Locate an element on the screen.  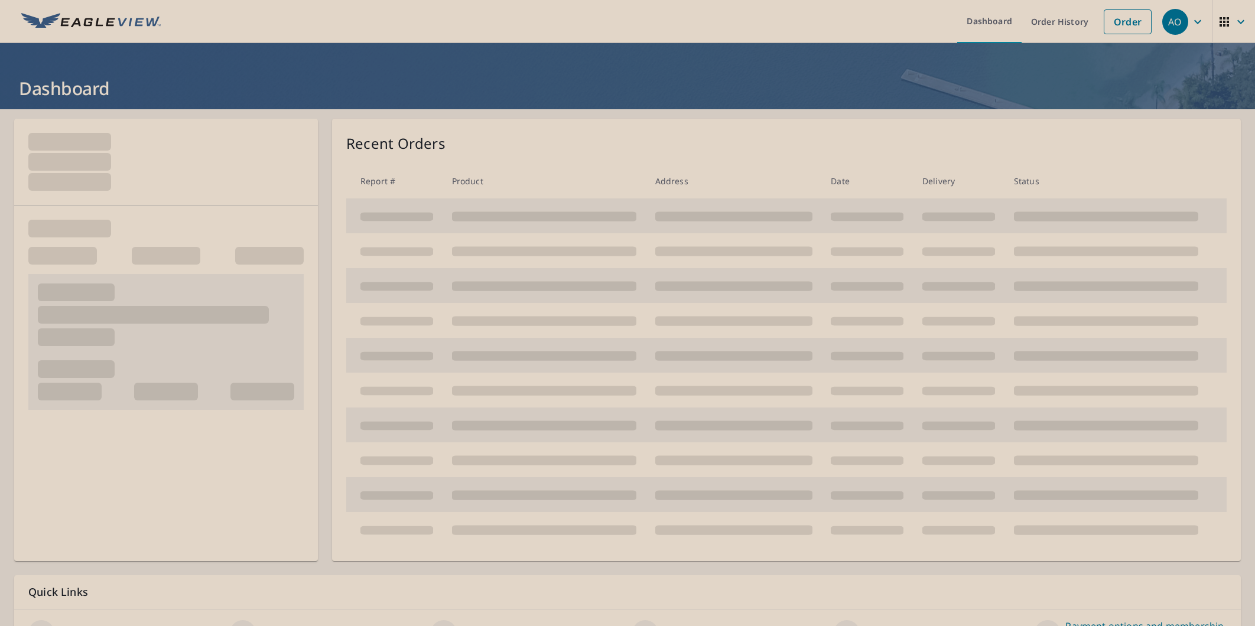
div: AO is located at coordinates (1175, 22).